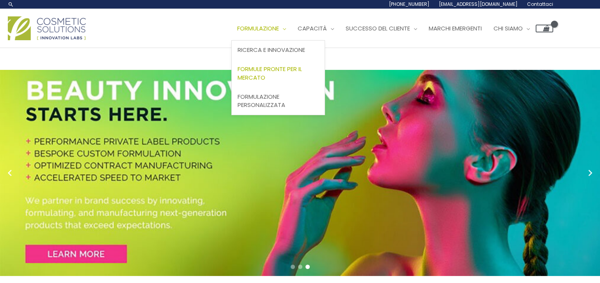 This screenshot has width=600, height=283. Describe the element at coordinates (278, 50) in the screenshot. I see `a: Ricerca e innovazione` at that location.